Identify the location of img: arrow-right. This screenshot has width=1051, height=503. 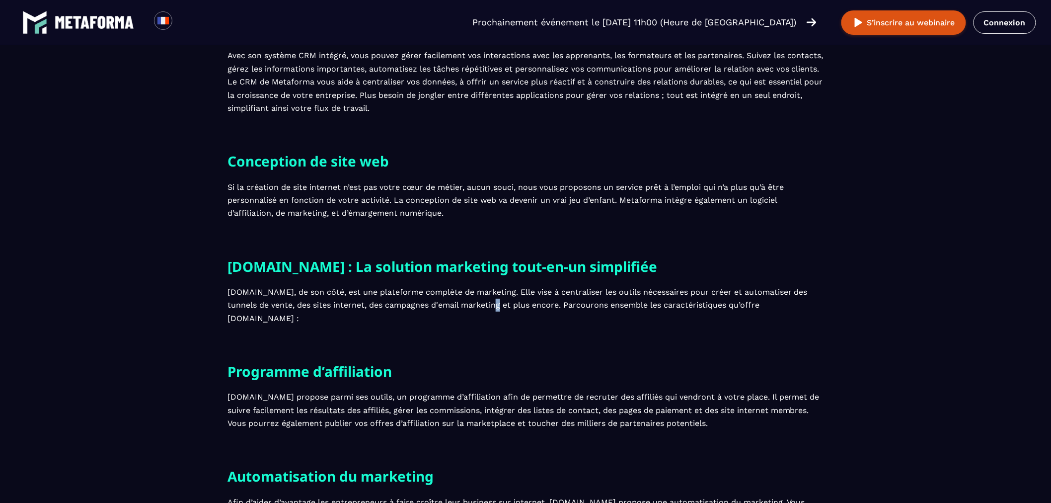
(812, 22).